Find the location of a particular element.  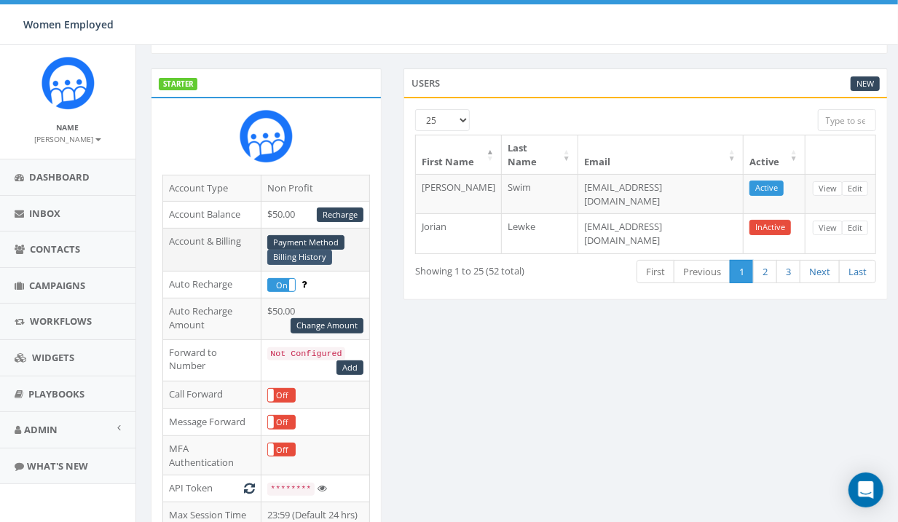

label: STARTER is located at coordinates (178, 84).